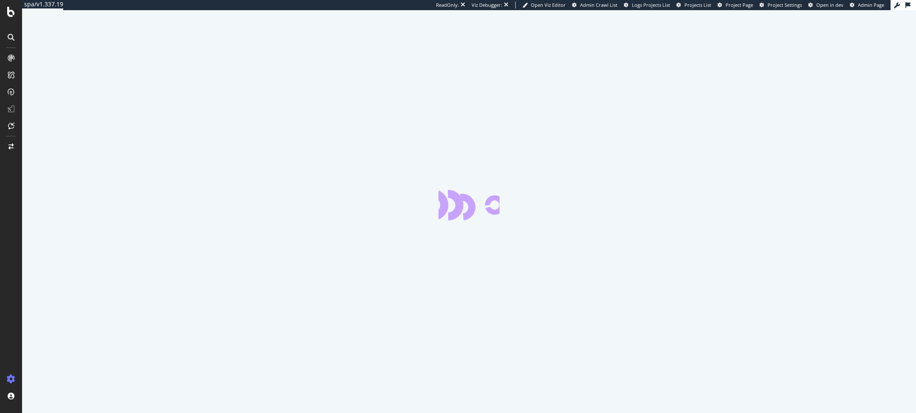 The width and height of the screenshot is (916, 413). Describe the element at coordinates (784, 5) in the screenshot. I see `span: Project Settings` at that location.